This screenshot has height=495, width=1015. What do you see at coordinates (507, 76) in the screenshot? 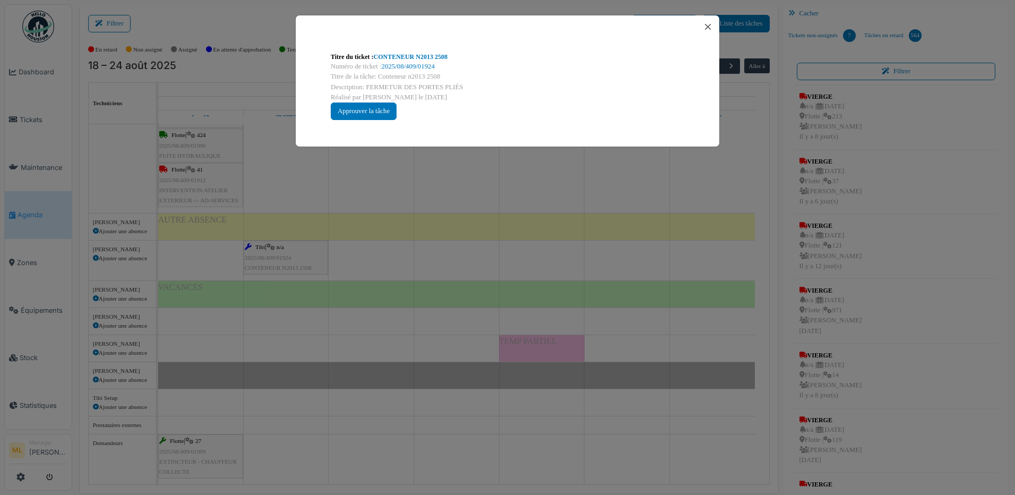
I see `div: Titre de la tâche: Conteneur n2013 2508` at bounding box center [507, 76].